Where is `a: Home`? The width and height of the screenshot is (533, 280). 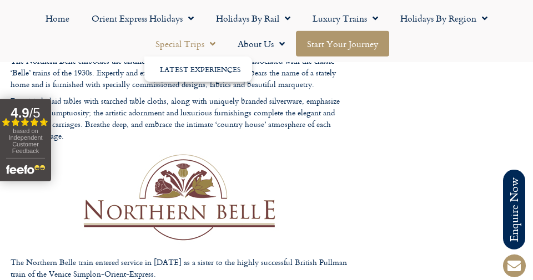
a: Home is located at coordinates (57, 18).